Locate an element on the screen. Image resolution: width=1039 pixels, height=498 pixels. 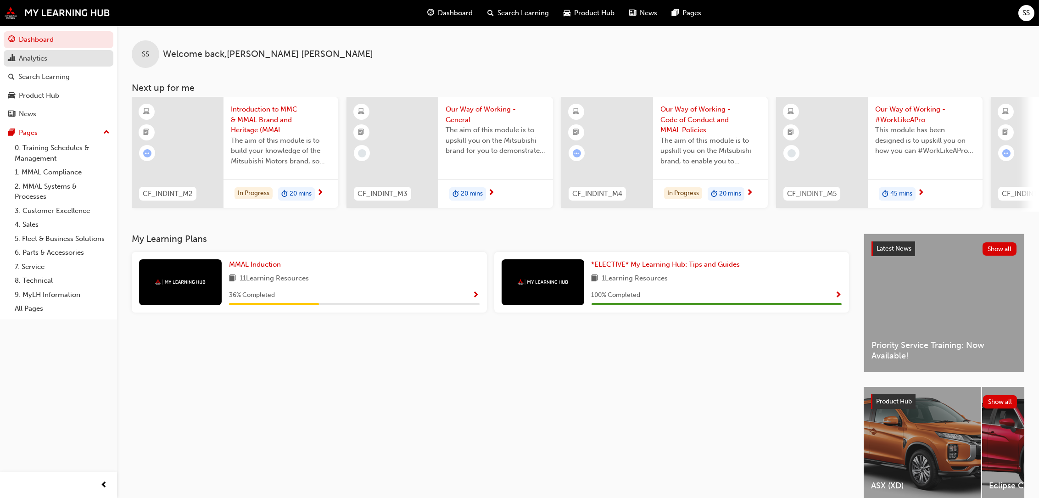
a: 9. MyLH Information is located at coordinates (62, 295).